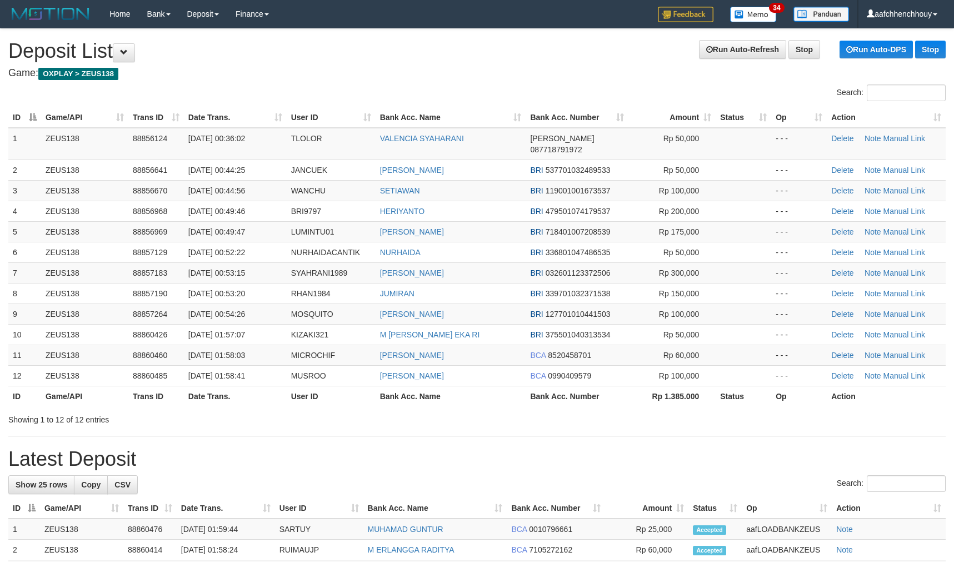 The image size is (954, 562). What do you see at coordinates (685, 14) in the screenshot?
I see `img: Feedback.jpg` at bounding box center [685, 14].